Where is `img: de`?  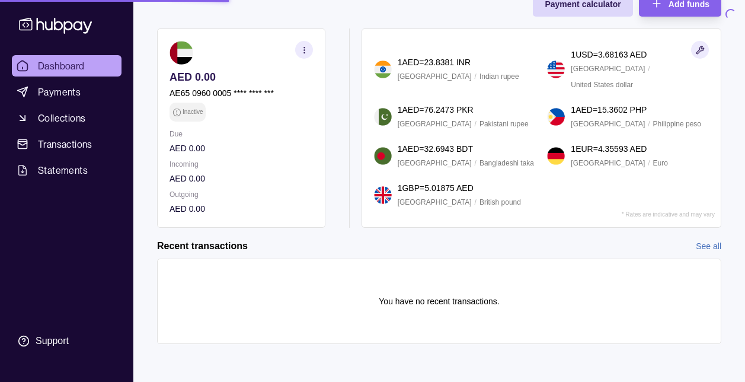
img: de is located at coordinates (556, 156).